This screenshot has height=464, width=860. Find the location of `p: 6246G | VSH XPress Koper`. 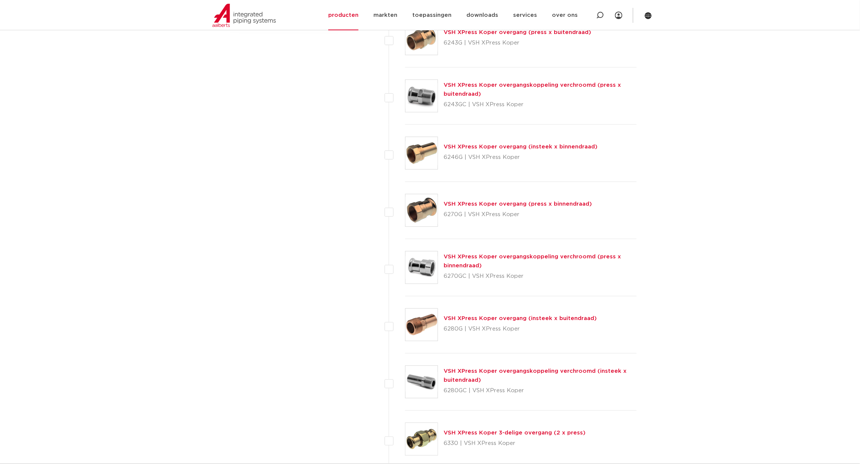

p: 6246G | VSH XPress Koper is located at coordinates (521, 158).